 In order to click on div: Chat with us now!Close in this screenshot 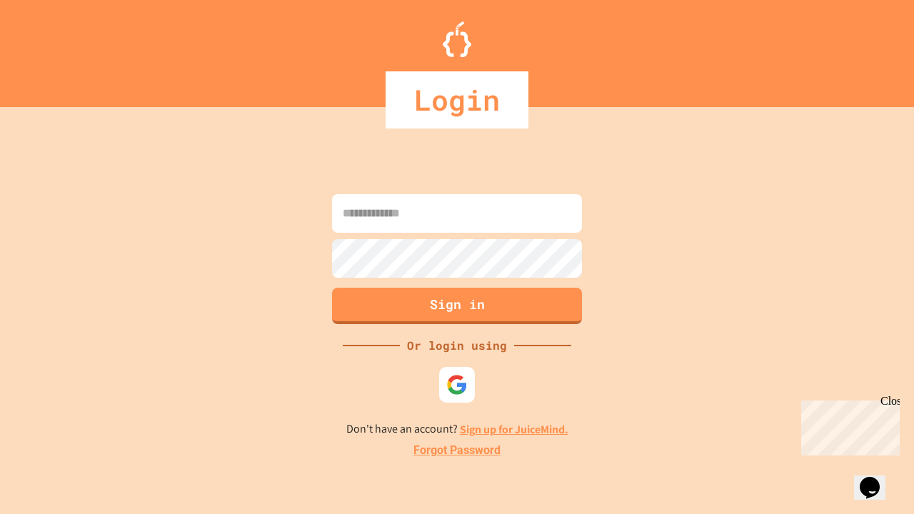, I will do `click(52, 48)`.